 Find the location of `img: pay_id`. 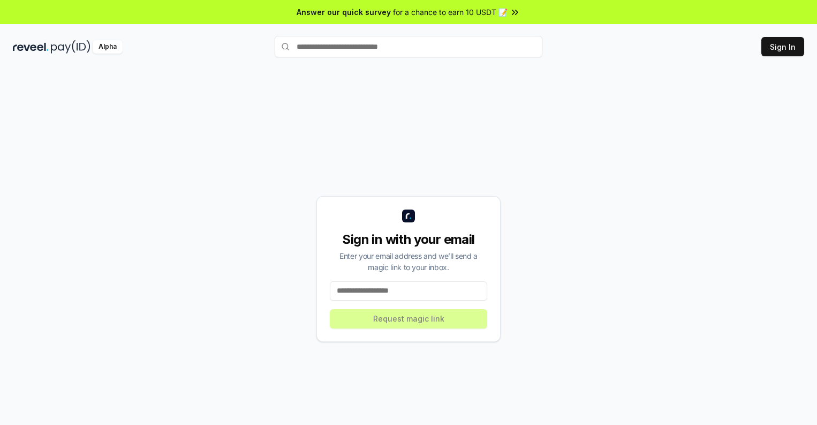

img: pay_id is located at coordinates (71, 47).